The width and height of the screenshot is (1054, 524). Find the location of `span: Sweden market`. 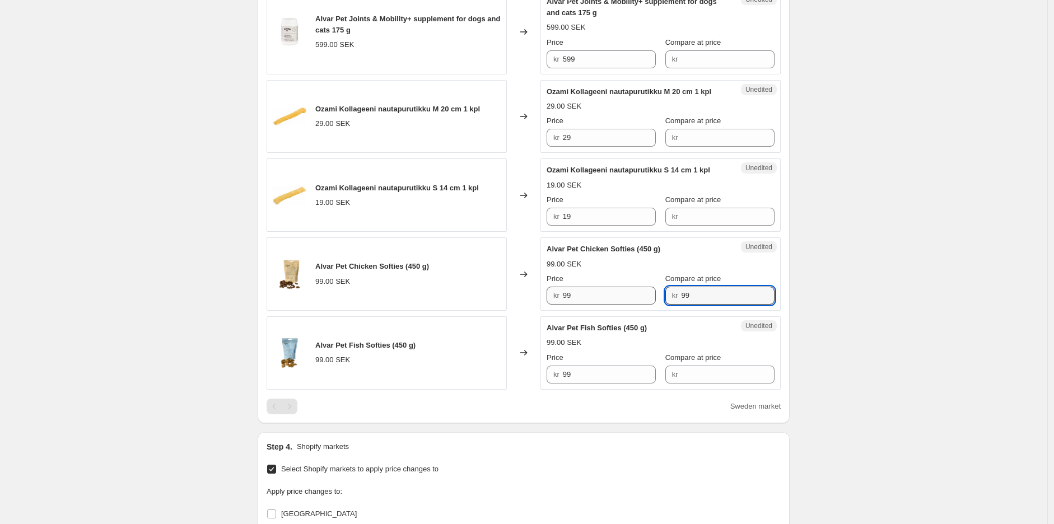

span: Sweden market is located at coordinates (755, 406).